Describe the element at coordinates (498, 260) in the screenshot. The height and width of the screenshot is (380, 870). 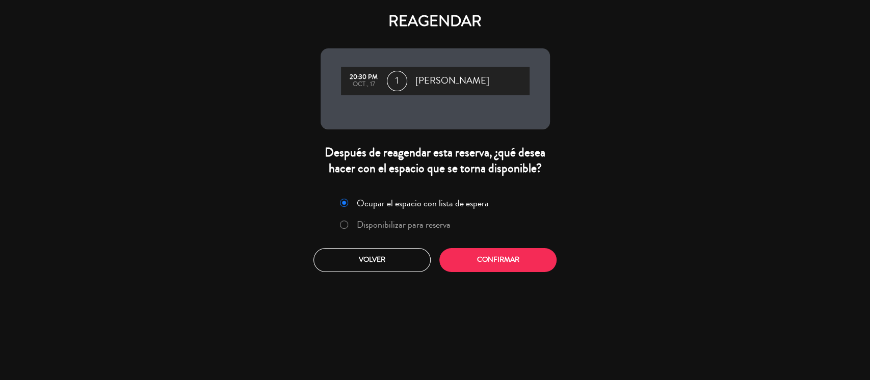
I see `button: Confirmar` at that location.